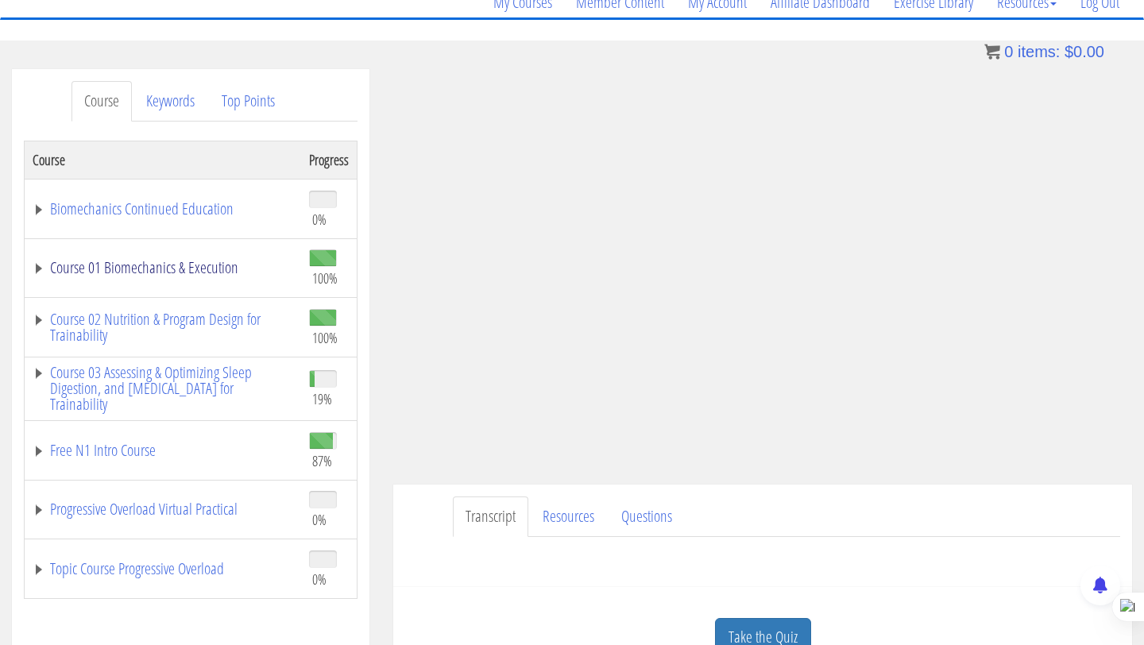 Image resolution: width=1144 pixels, height=645 pixels. Describe the element at coordinates (568, 517) in the screenshot. I see `a: Resources` at that location.